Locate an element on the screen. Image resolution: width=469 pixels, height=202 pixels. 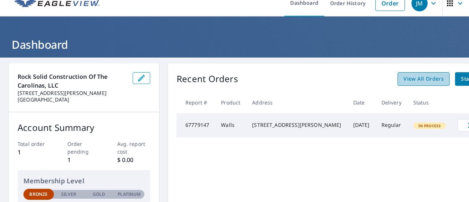
p: Recent Orders is located at coordinates (208, 79).